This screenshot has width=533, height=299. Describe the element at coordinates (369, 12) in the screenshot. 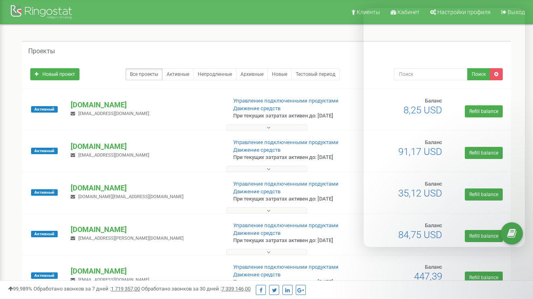

I see `span: Клиенты` at that location.